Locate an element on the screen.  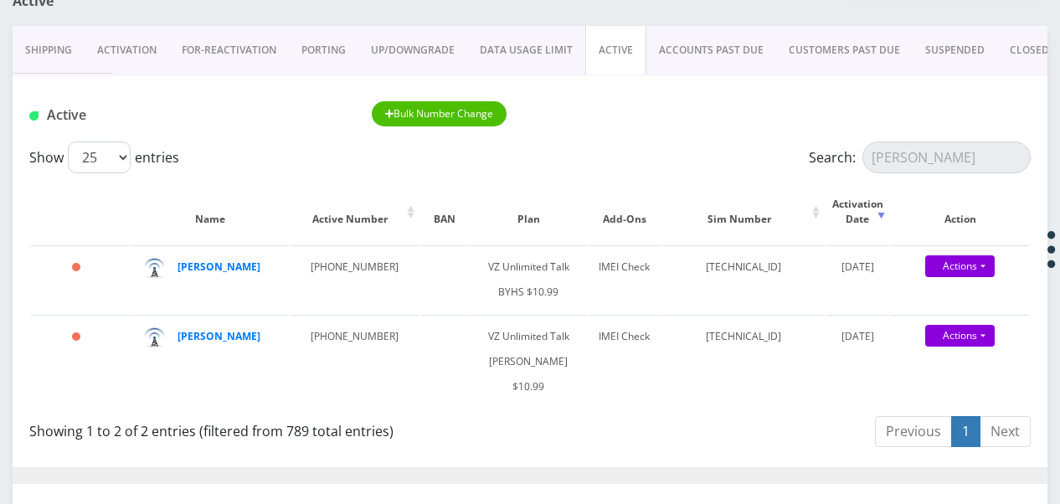
a: SUSPENDED is located at coordinates (954, 50).